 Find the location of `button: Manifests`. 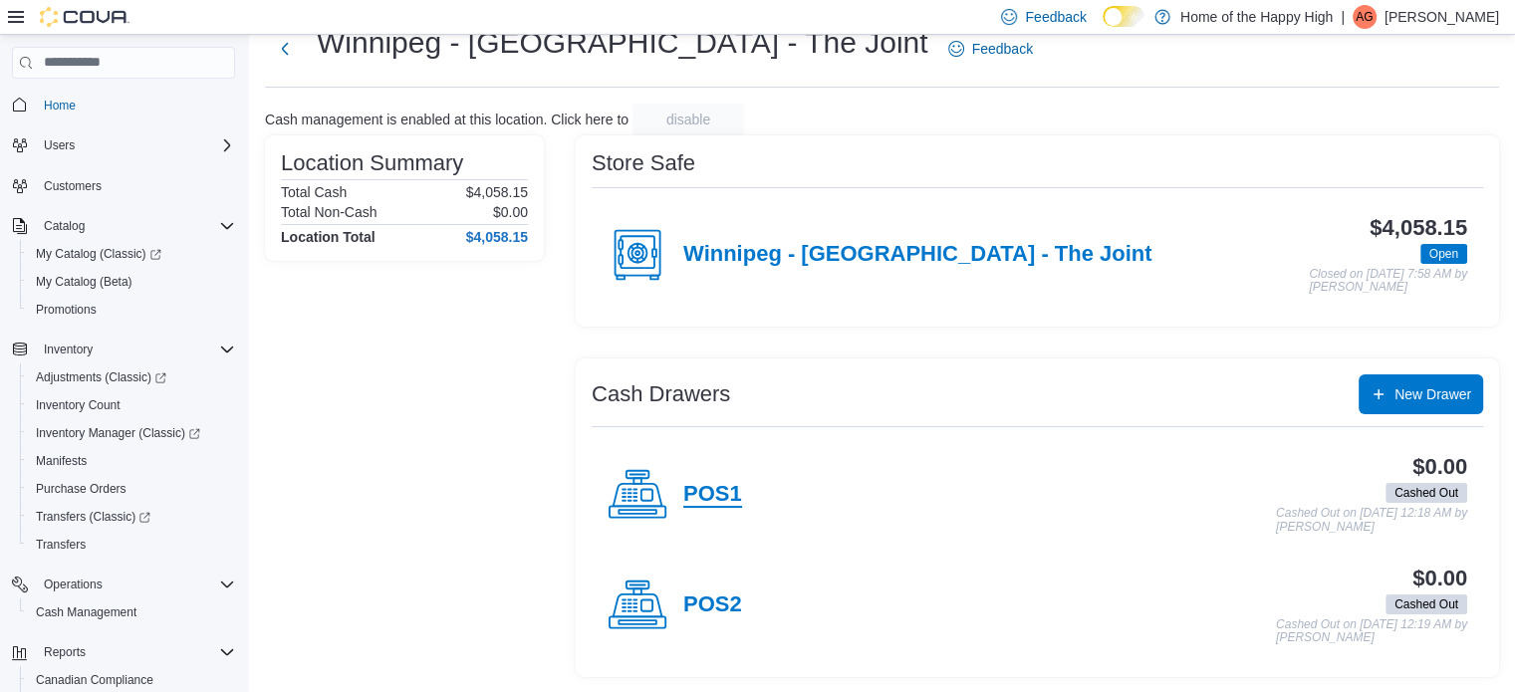

button: Manifests is located at coordinates (131, 461).